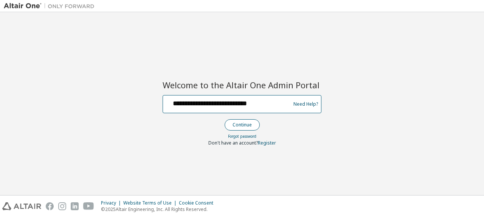  What do you see at coordinates (242, 85) in the screenshot?
I see `h2: Welcome to the Altair One Admin Portal` at bounding box center [242, 85].